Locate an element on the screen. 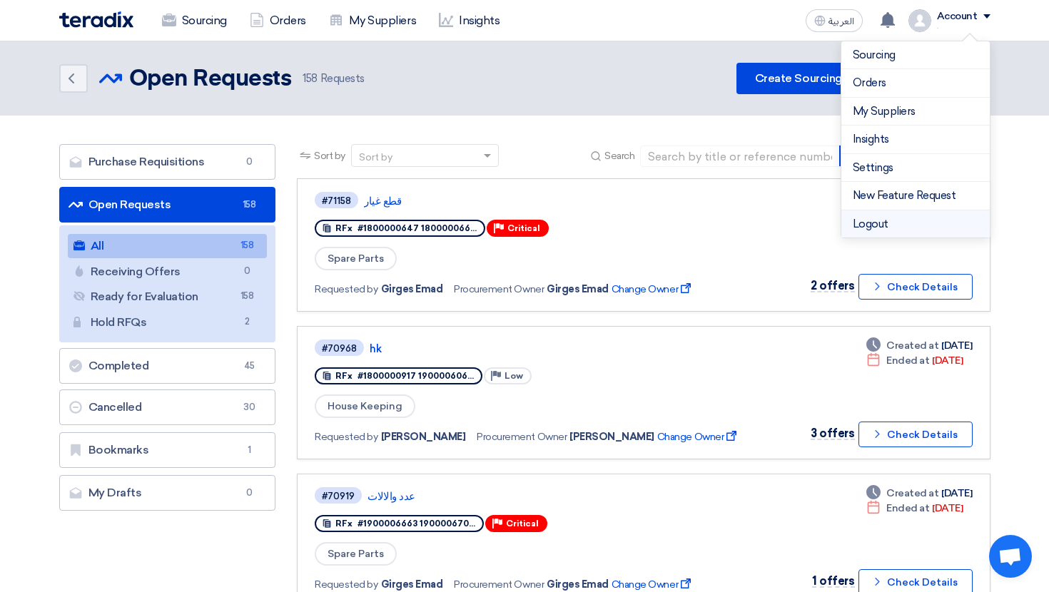 The width and height of the screenshot is (1049, 592). span: Search is located at coordinates (619, 156).